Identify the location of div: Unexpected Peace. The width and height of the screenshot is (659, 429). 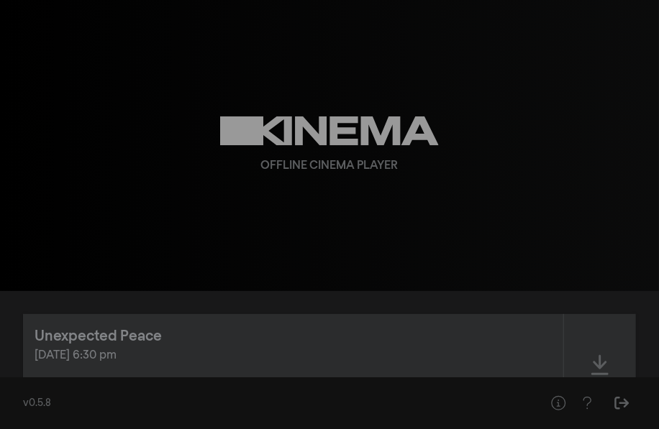
(98, 336).